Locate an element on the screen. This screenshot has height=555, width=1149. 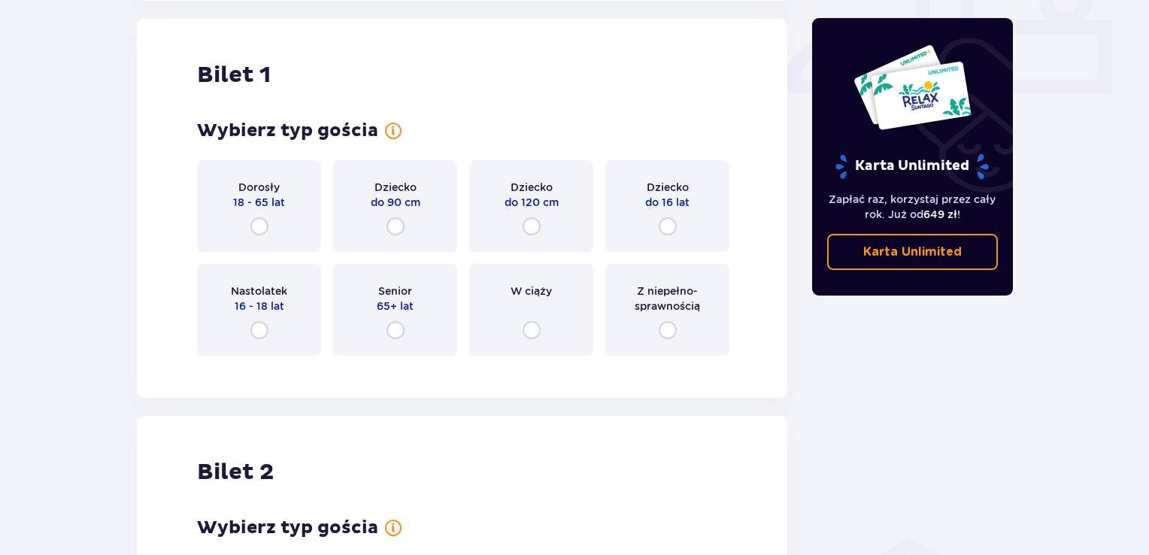
span: Senior is located at coordinates (395, 291).